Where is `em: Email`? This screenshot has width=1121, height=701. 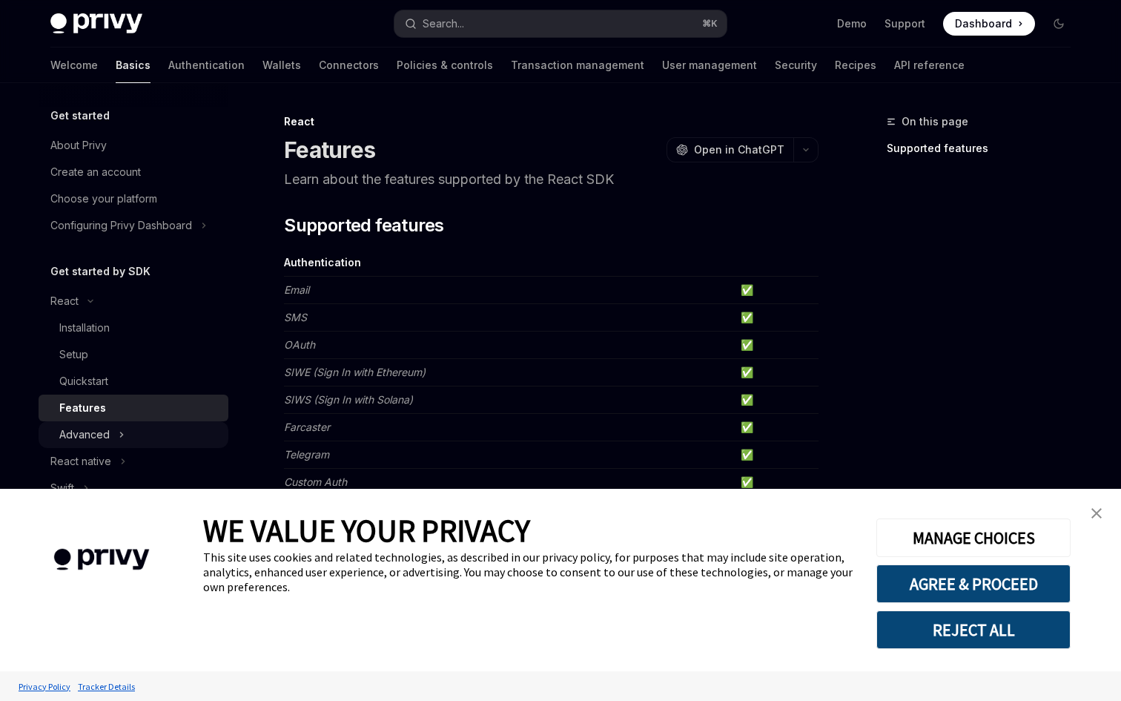
em: Email is located at coordinates (297, 289).